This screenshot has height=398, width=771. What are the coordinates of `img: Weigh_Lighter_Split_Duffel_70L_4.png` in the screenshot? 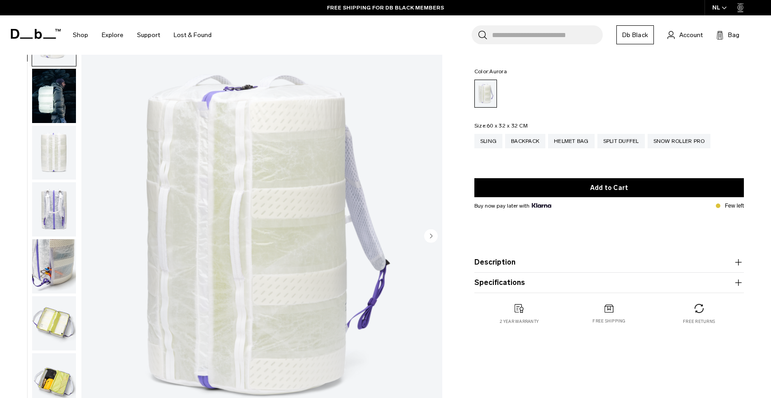 It's located at (54, 266).